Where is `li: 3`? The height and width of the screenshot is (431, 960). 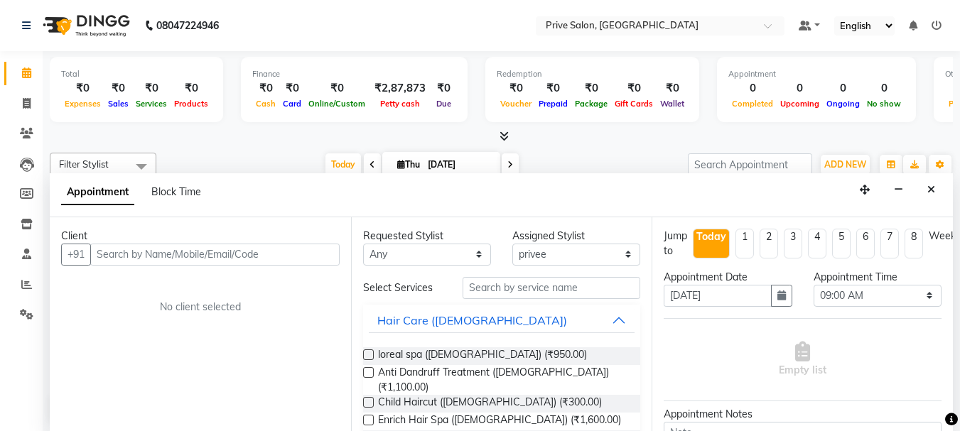
li: 3 is located at coordinates (793, 244).